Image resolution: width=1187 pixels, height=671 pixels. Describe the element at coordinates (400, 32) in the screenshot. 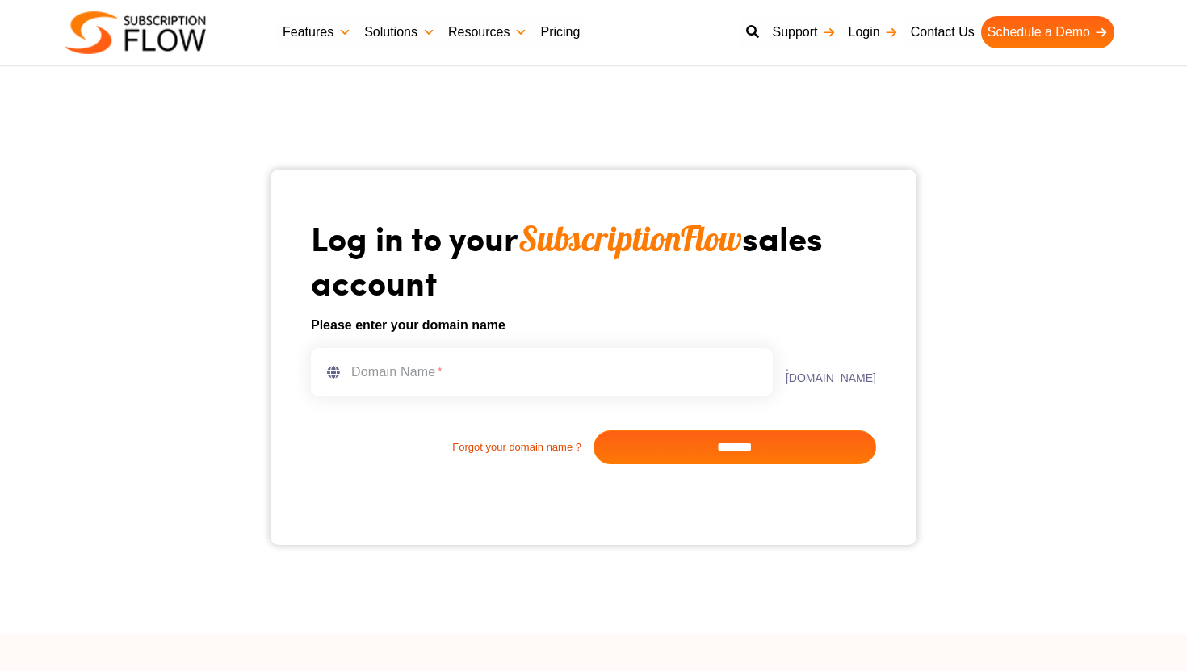

I see `a: Solutions` at that location.